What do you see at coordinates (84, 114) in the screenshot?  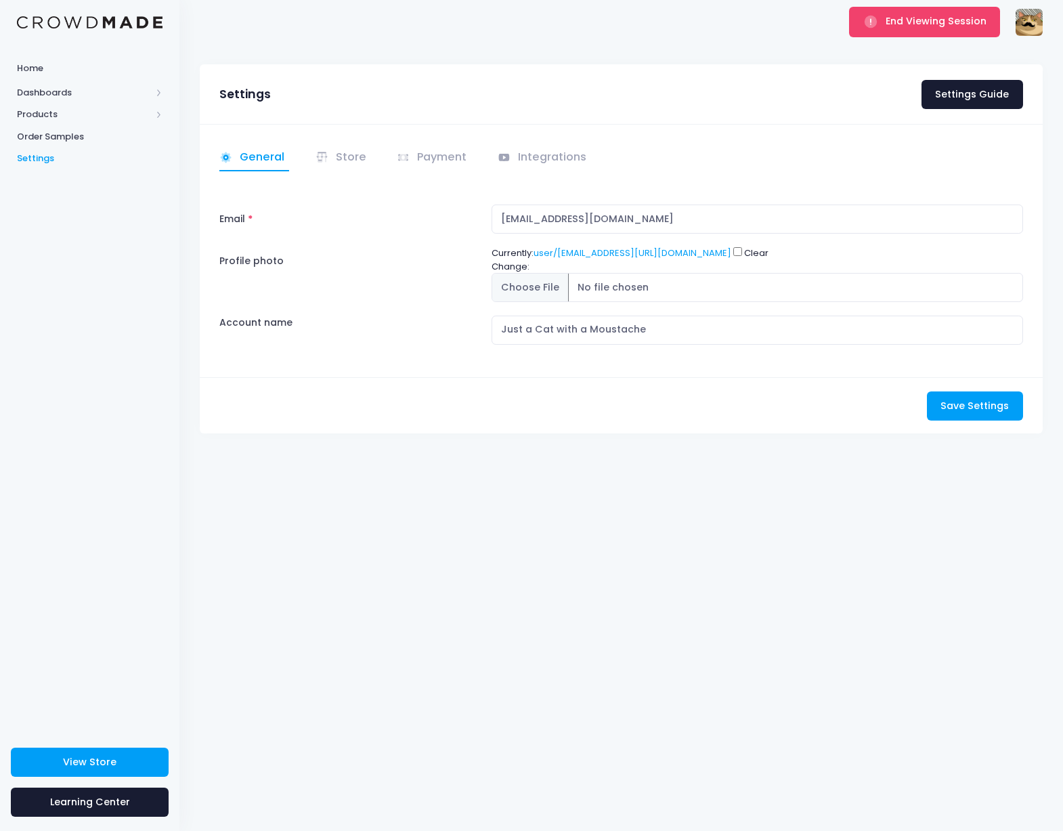 I see `span: Products` at bounding box center [84, 114].